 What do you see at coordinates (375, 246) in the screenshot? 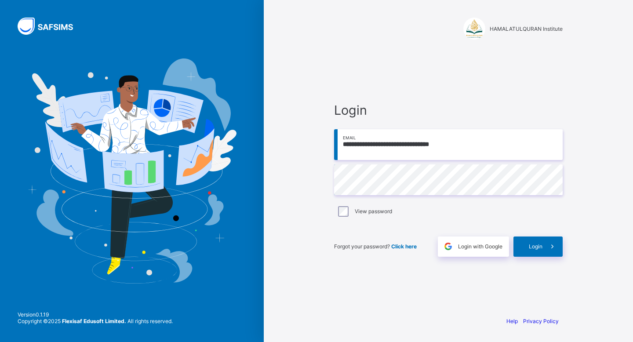
I see `span: Forgot your password?` at bounding box center [375, 246].